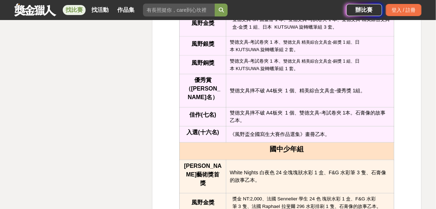  What do you see at coordinates (203, 133) in the screenshot?
I see `strong: 入選(十六名)` at bounding box center [203, 133].